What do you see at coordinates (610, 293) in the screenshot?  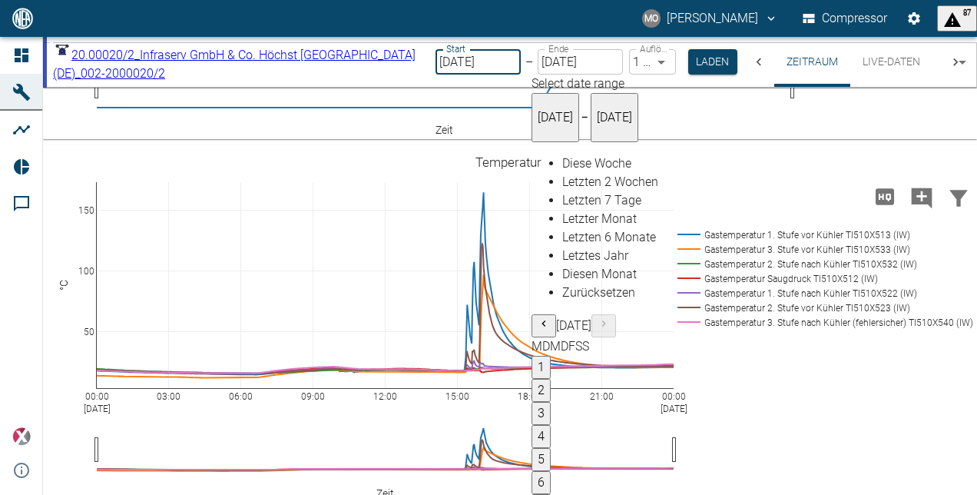 I see `div: Zurücksetzen` at bounding box center [610, 293].